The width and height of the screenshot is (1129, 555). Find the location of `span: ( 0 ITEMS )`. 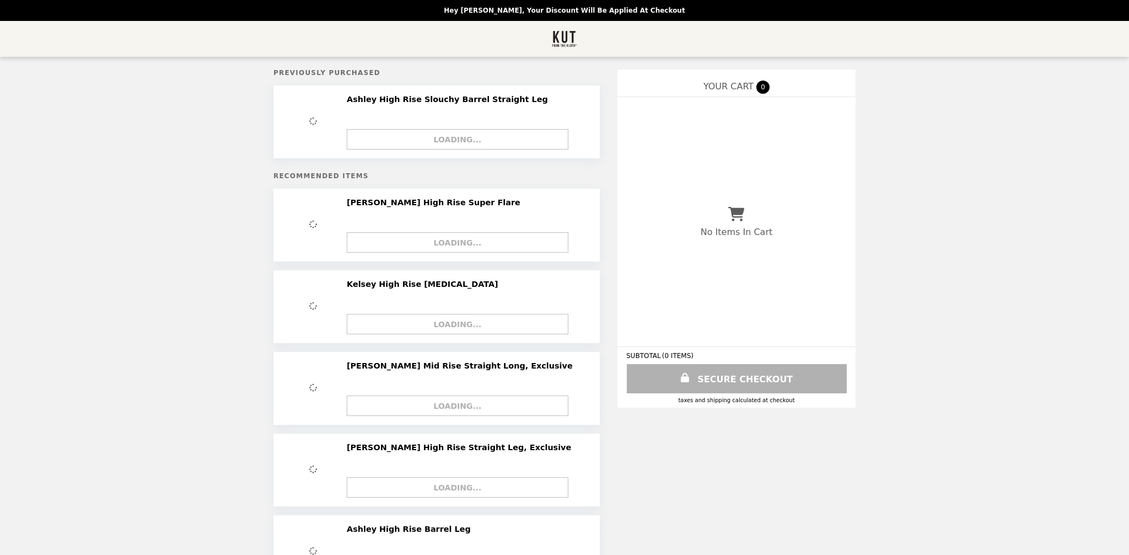

span: ( 0 ITEMS ) is located at coordinates (678, 356).